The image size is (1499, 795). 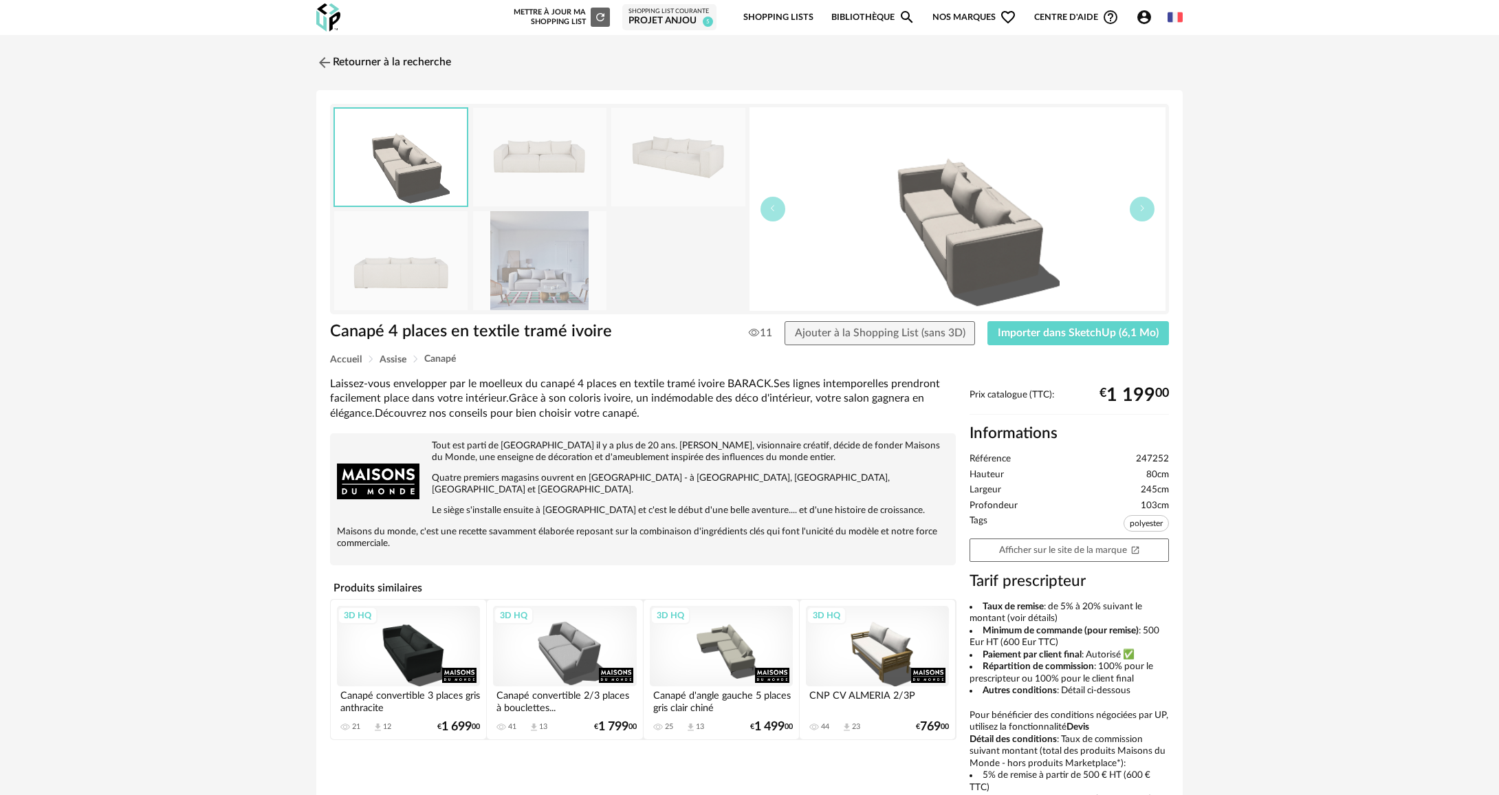 I want to click on div: Breadcrumb, so click(x=749, y=359).